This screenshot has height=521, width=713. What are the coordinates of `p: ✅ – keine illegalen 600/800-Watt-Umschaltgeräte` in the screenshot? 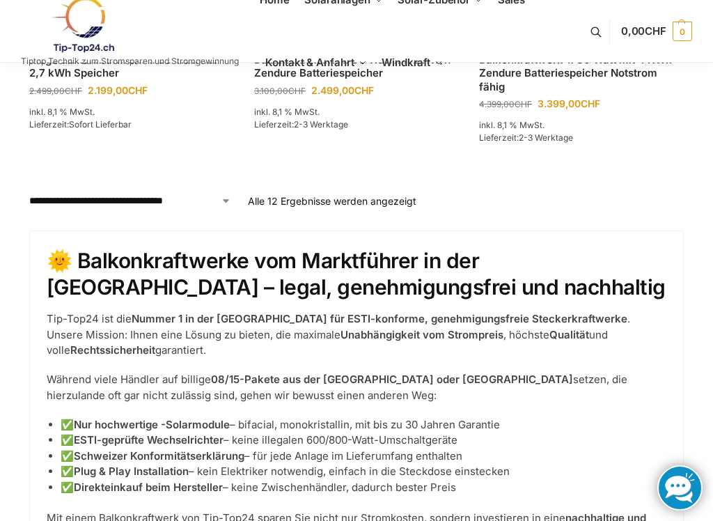 It's located at (364, 440).